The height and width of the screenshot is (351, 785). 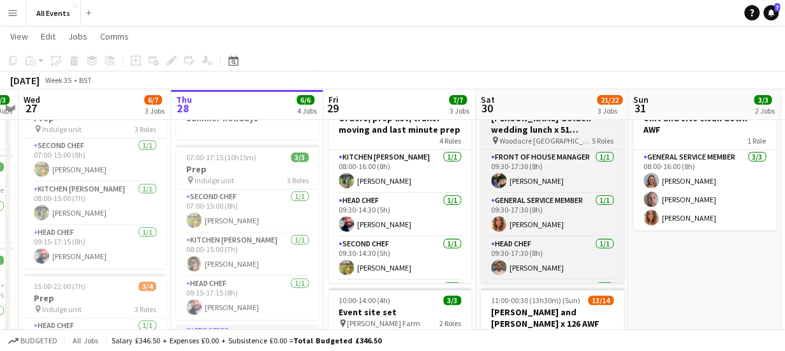 I want to click on div: 4 Jobs, so click(x=307, y=110).